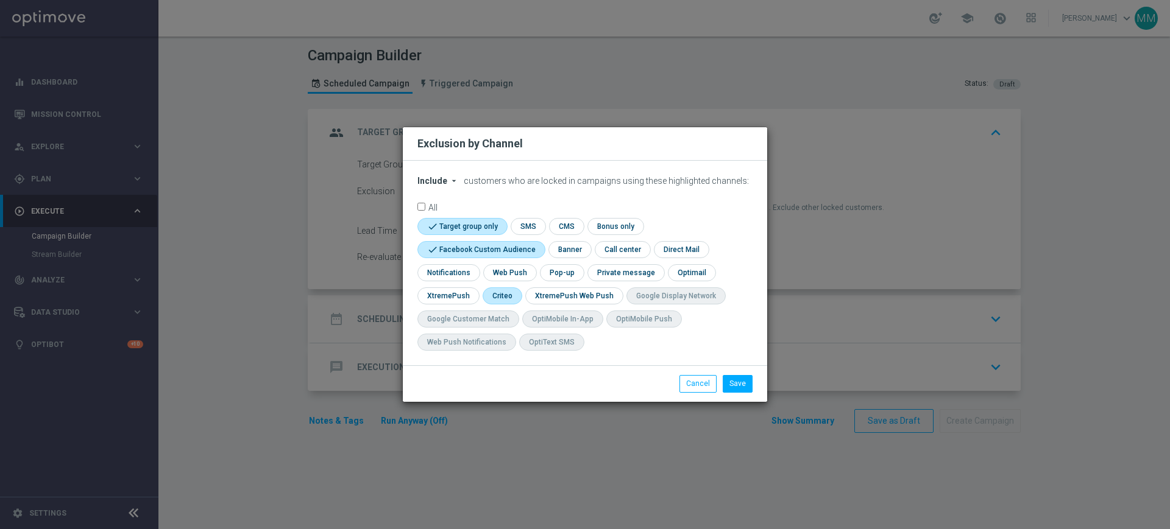  What do you see at coordinates (432, 181) in the screenshot?
I see `span: Include` at bounding box center [432, 181].